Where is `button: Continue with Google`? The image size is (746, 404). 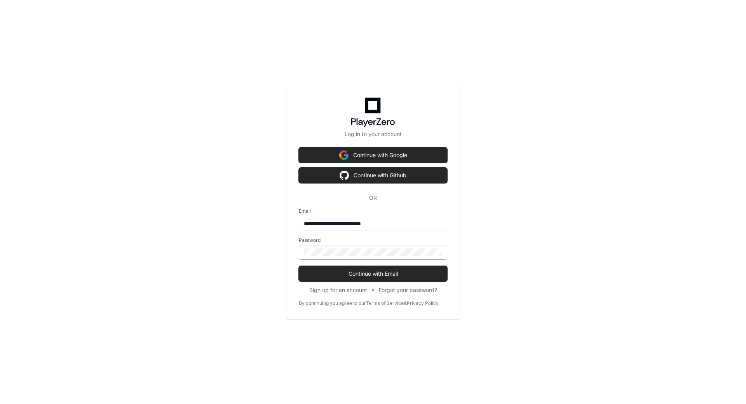
button: Continue with Google is located at coordinates (373, 155).